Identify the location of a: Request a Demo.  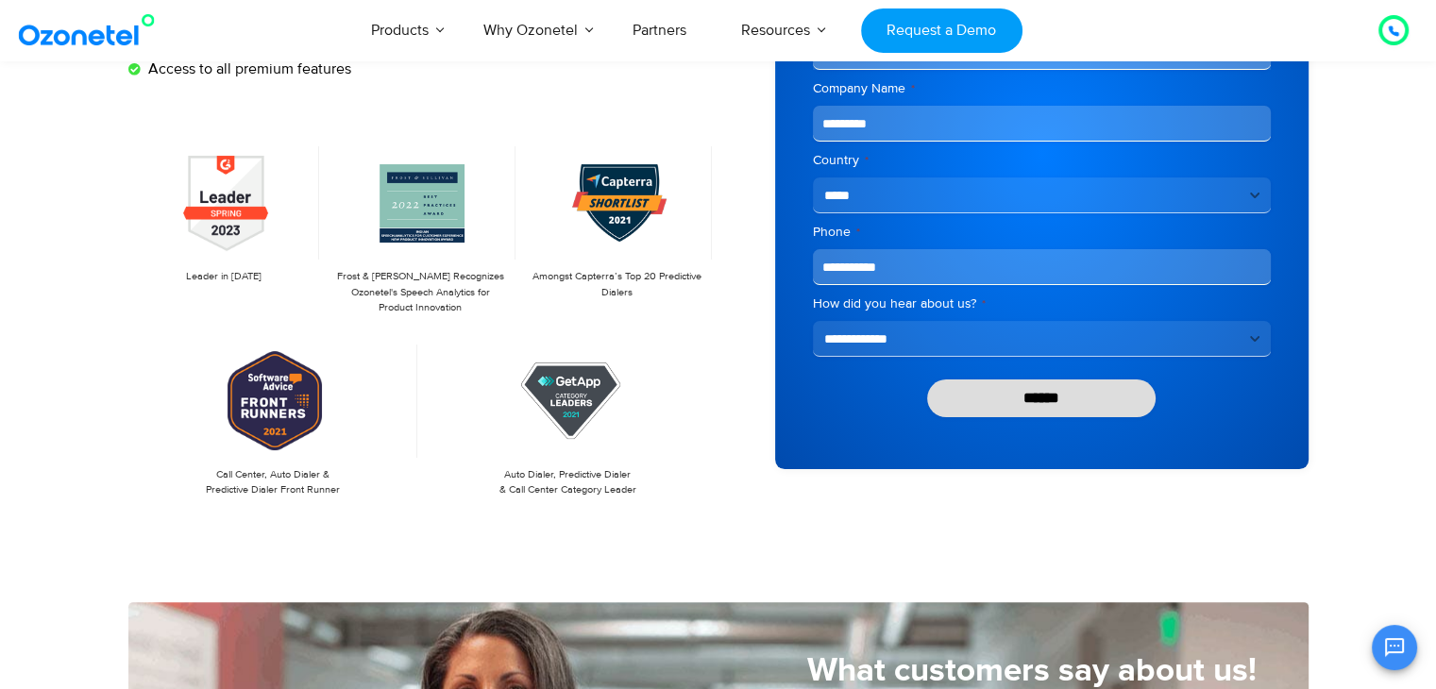
(941, 30).